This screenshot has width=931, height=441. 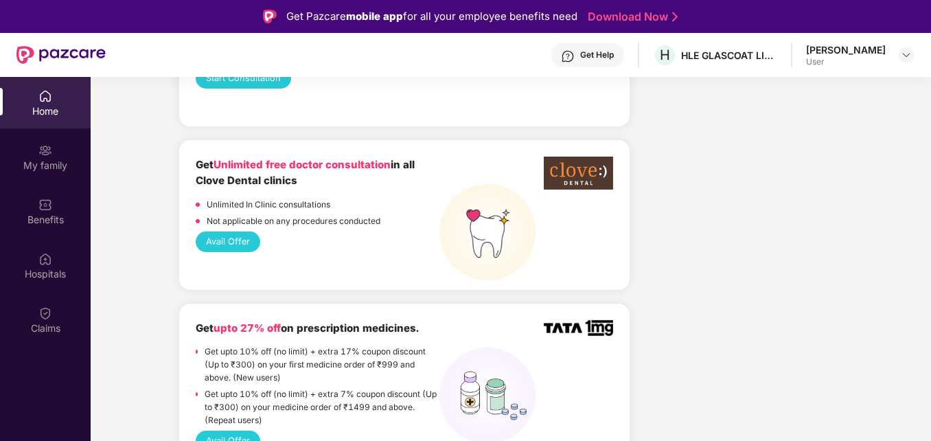 I want to click on img: svg+xml;base64,PHN2ZyBpZD0iSG9zcGl0YWxzIiB4bWxucz0iaHR0cDovL3d3dy53My5vcmcvMjAwMC9zdmciIHdpZHRoPS..., so click(x=45, y=259).